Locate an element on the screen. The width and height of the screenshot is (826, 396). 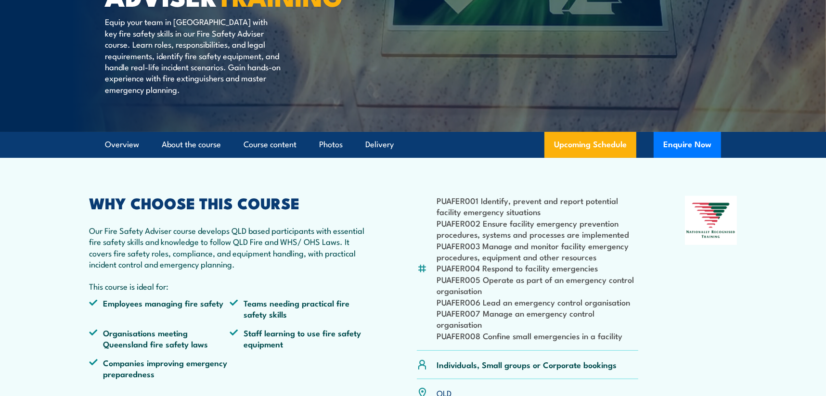
a: Photos is located at coordinates (331, 144).